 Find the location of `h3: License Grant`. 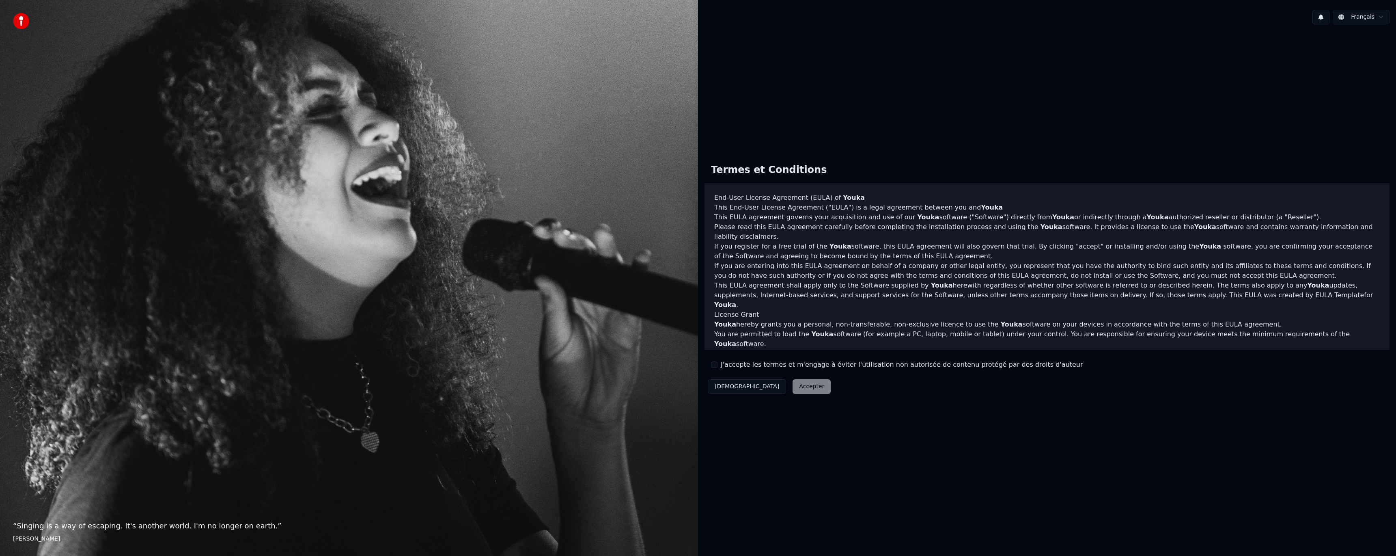

h3: License Grant is located at coordinates (1047, 315).